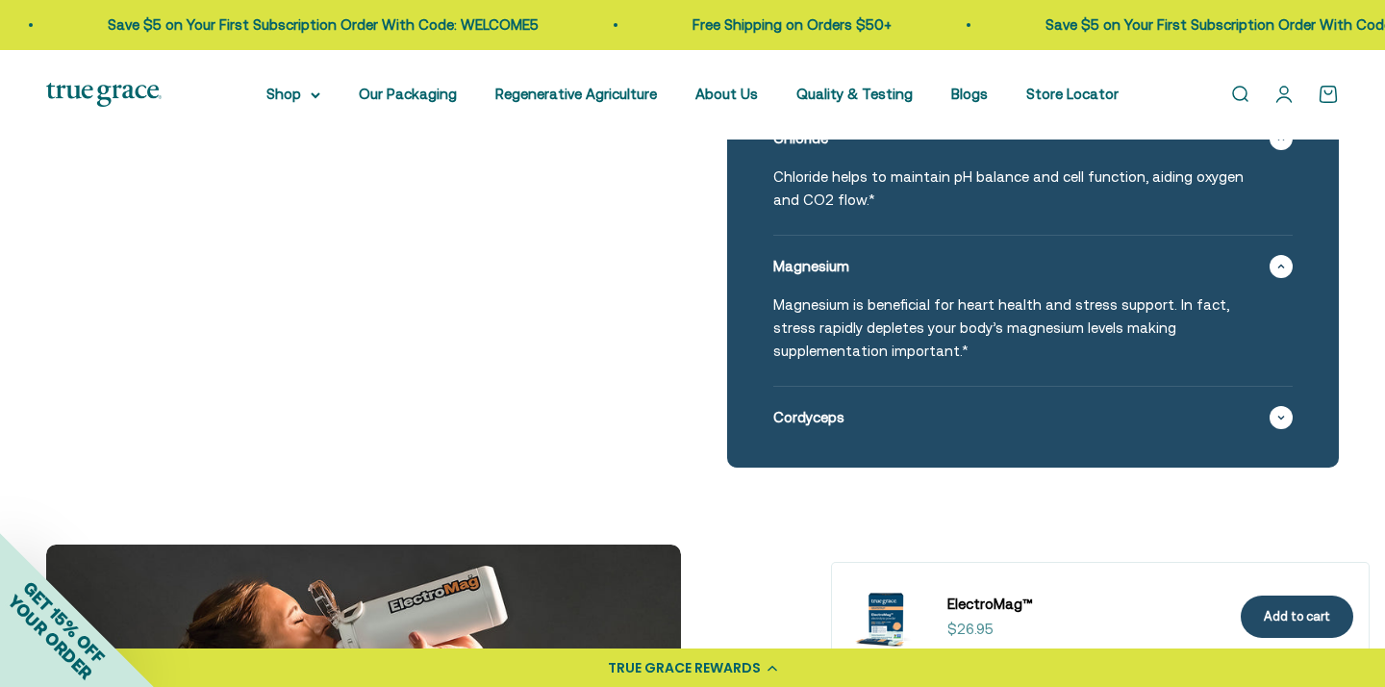 The height and width of the screenshot is (687, 1385). Describe the element at coordinates (969, 93) in the screenshot. I see `a: Blogs` at that location.